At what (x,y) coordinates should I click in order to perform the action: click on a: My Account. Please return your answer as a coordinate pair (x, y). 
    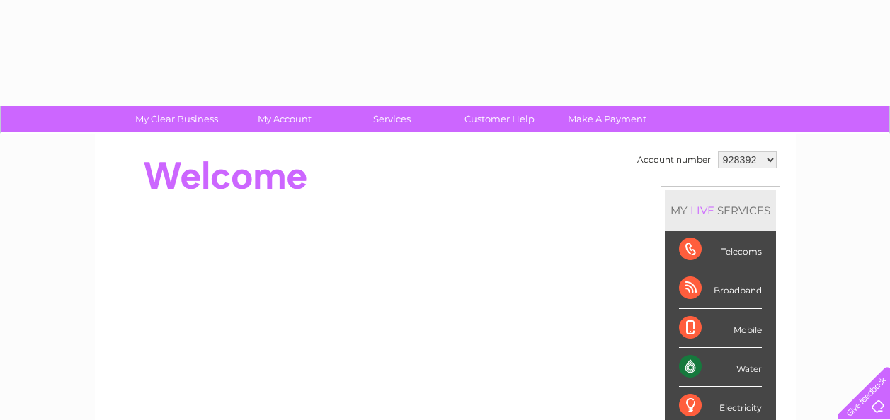
    Looking at the image, I should click on (284, 119).